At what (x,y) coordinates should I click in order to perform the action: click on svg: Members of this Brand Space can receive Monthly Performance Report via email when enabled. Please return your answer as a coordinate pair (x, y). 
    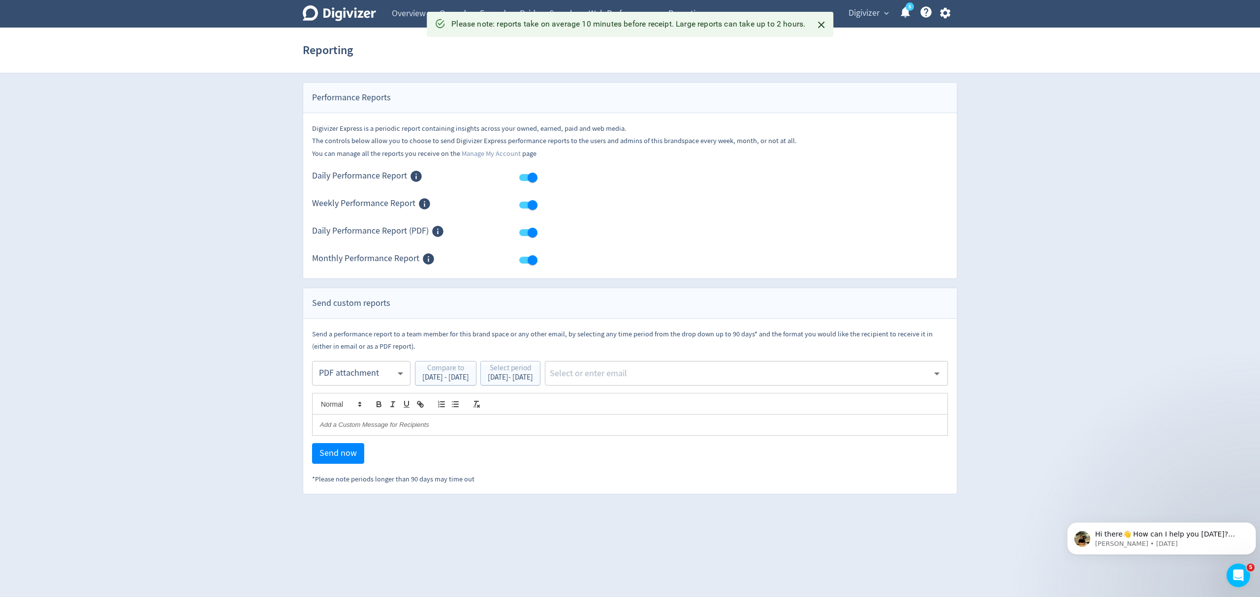
    Looking at the image, I should click on (428, 259).